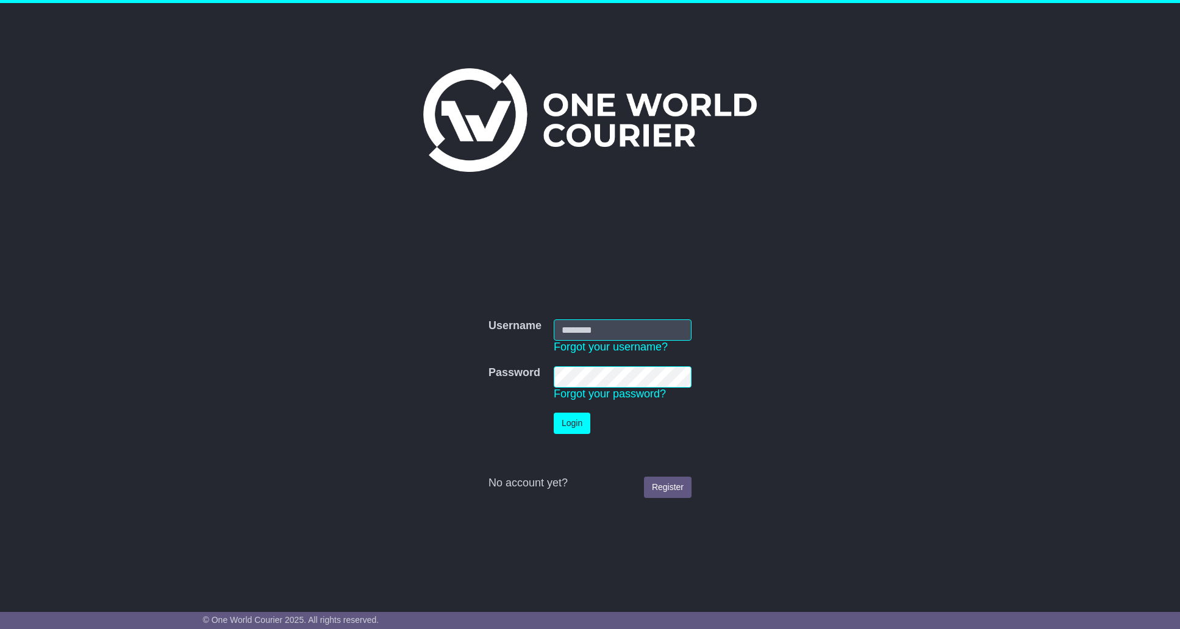 This screenshot has height=629, width=1180. Describe the element at coordinates (590, 484) in the screenshot. I see `div: No account yet?` at that location.